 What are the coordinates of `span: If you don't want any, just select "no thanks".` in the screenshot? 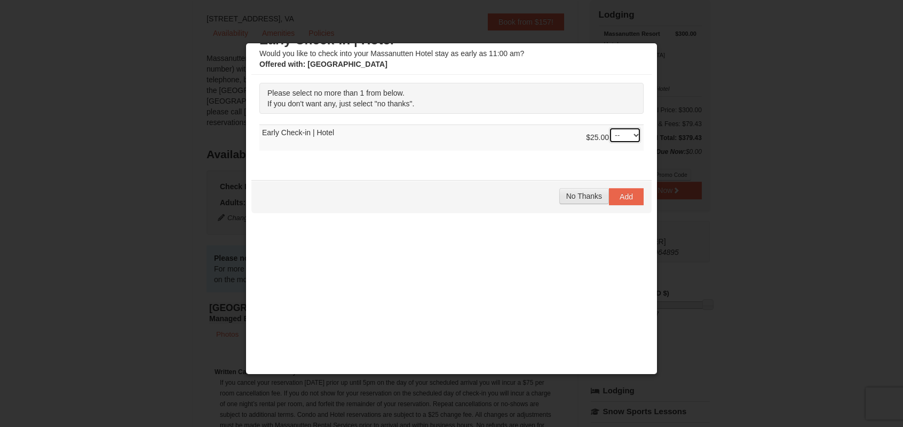 It's located at (341, 104).